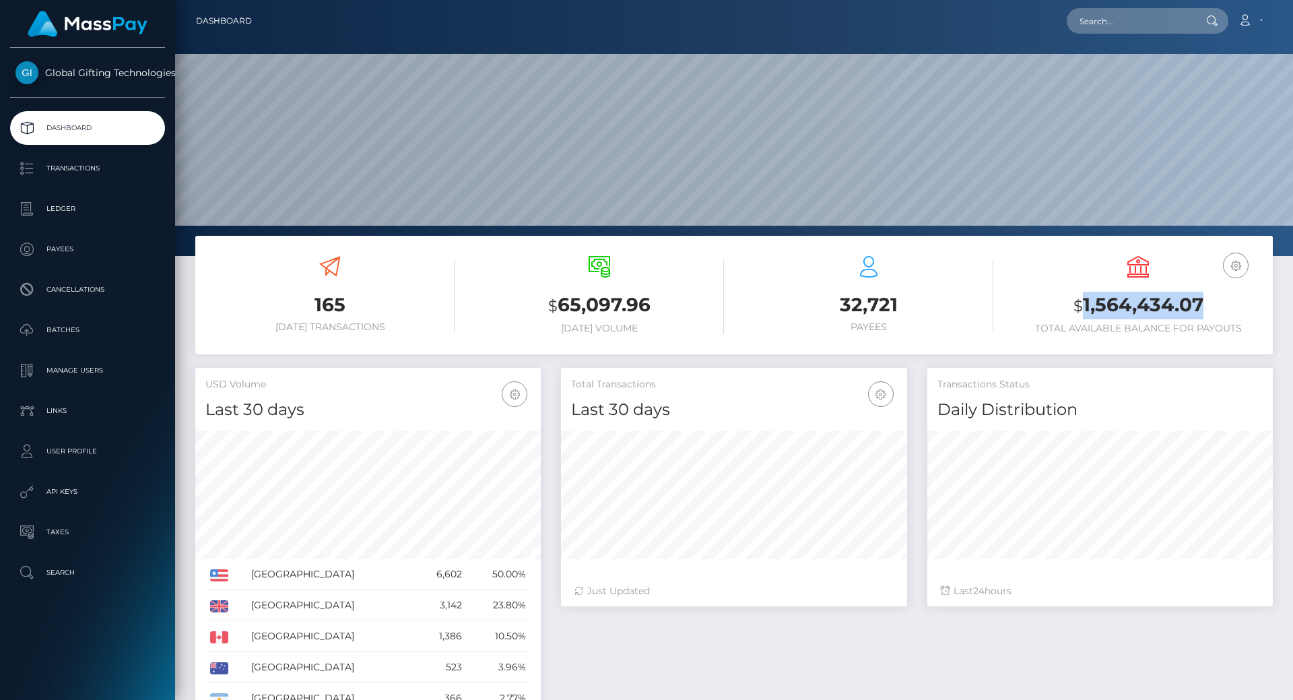 This screenshot has height=700, width=1293. What do you see at coordinates (88, 209) in the screenshot?
I see `a: Ledger` at bounding box center [88, 209].